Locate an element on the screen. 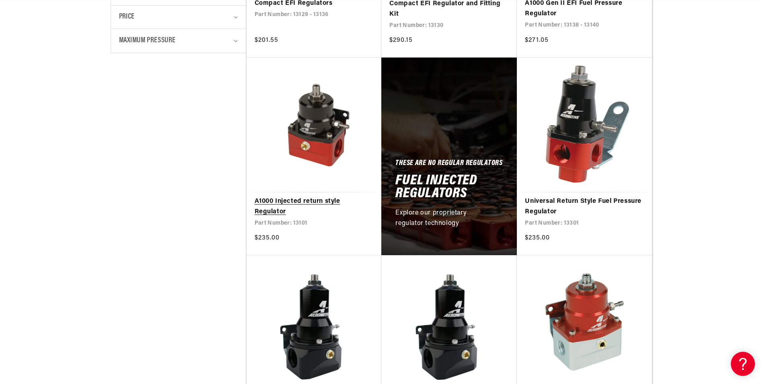  span: Maximum Pressure is located at coordinates (148, 41).